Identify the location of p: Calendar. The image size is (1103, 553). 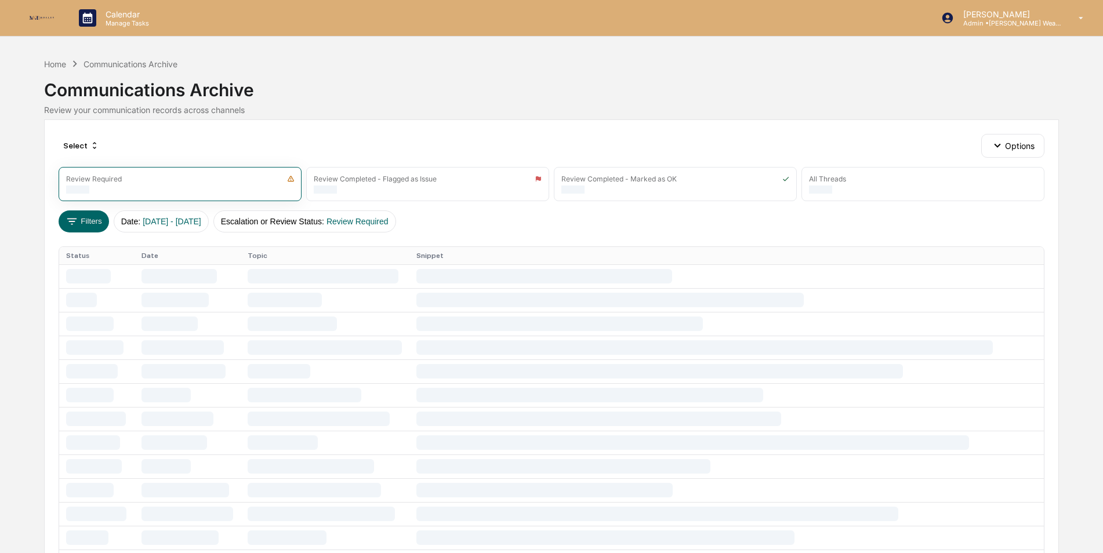
(125, 14).